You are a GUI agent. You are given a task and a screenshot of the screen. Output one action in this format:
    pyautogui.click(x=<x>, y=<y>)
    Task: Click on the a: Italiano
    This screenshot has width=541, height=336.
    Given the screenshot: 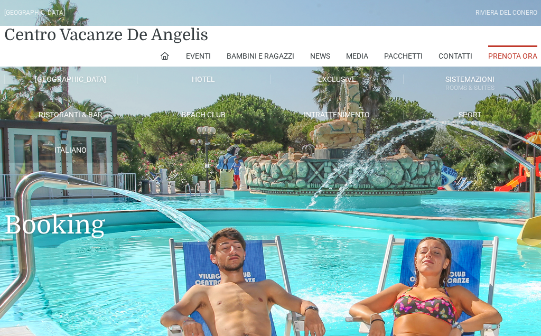 What is the action you would take?
    pyautogui.click(x=71, y=150)
    